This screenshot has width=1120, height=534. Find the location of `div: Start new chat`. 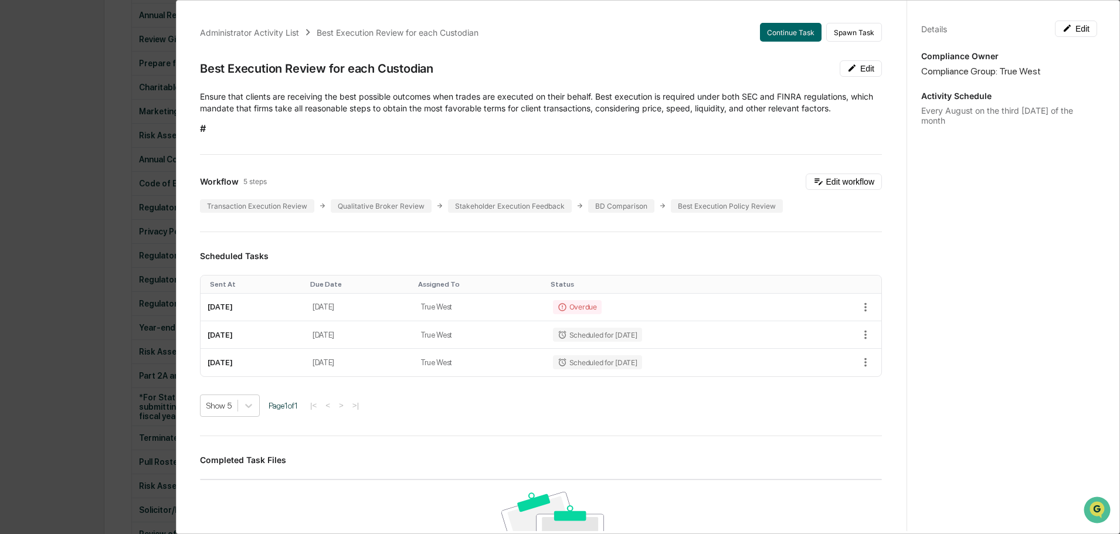

div: Start new chat is located at coordinates (116, 96).